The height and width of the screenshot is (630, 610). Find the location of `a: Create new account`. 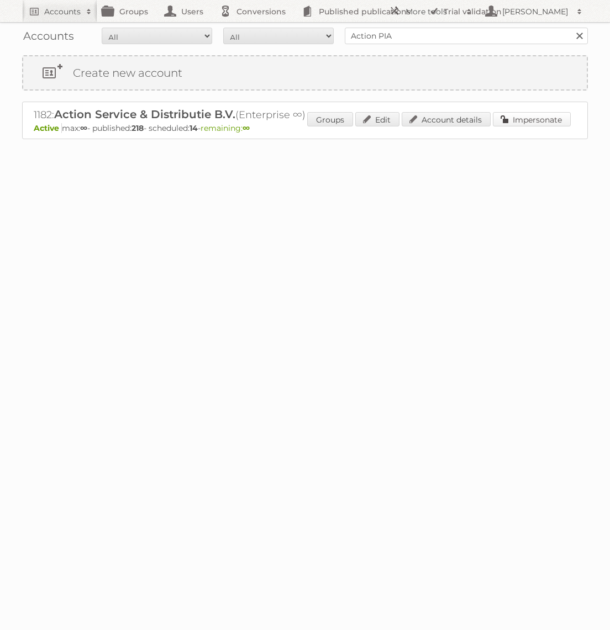

a: Create new account is located at coordinates (305, 73).